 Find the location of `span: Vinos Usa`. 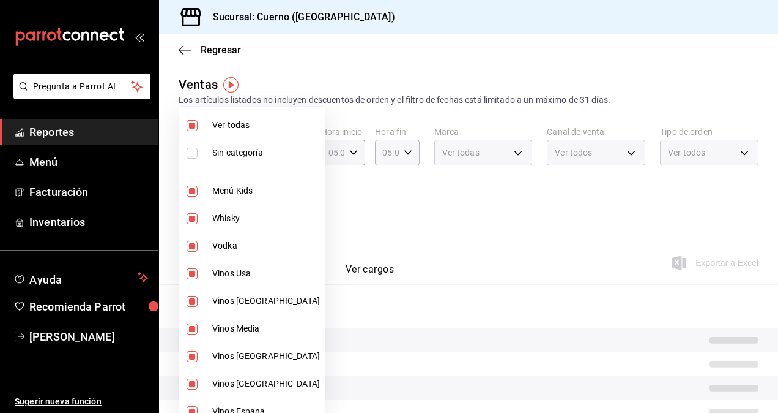

span: Vinos Usa is located at coordinates (266, 273).